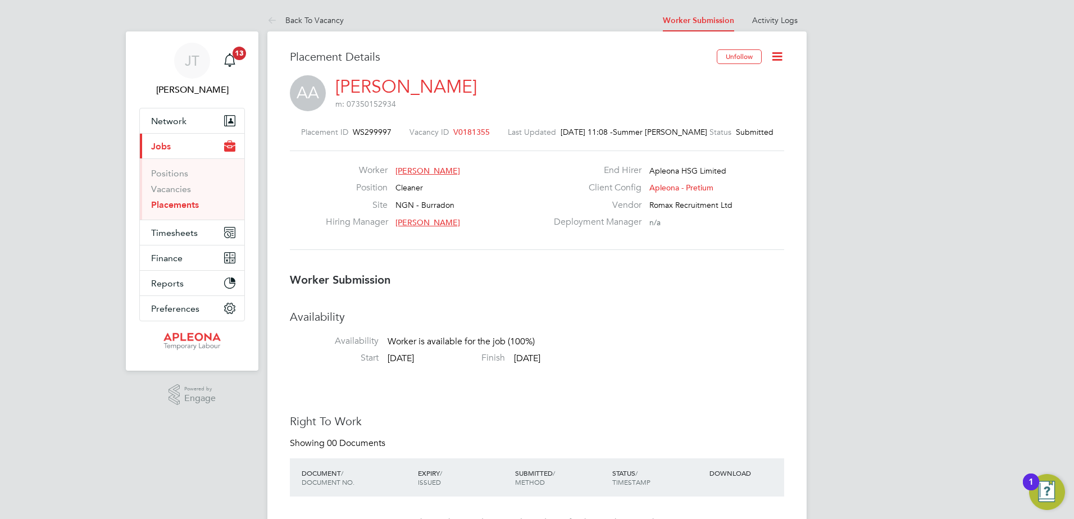  Describe the element at coordinates (308, 93) in the screenshot. I see `span: AA` at that location.